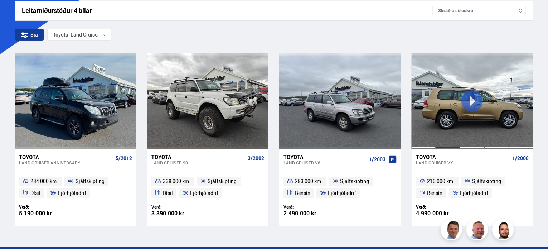 The image size is (548, 249). What do you see at coordinates (76, 35) in the screenshot?
I see `span: Land Cruiser` at bounding box center [76, 35].